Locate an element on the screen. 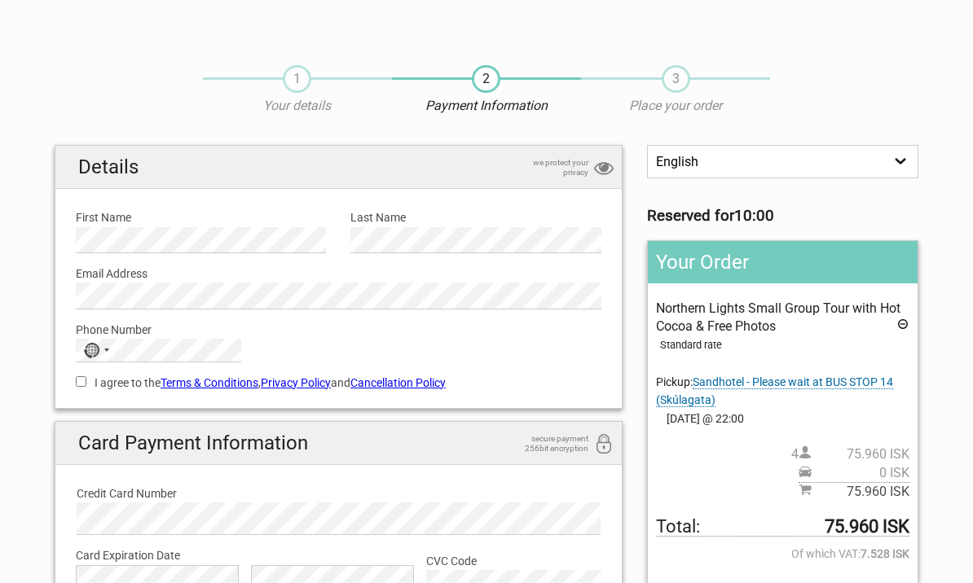 This screenshot has width=973, height=583. span: 0 ISK is located at coordinates (861, 473).